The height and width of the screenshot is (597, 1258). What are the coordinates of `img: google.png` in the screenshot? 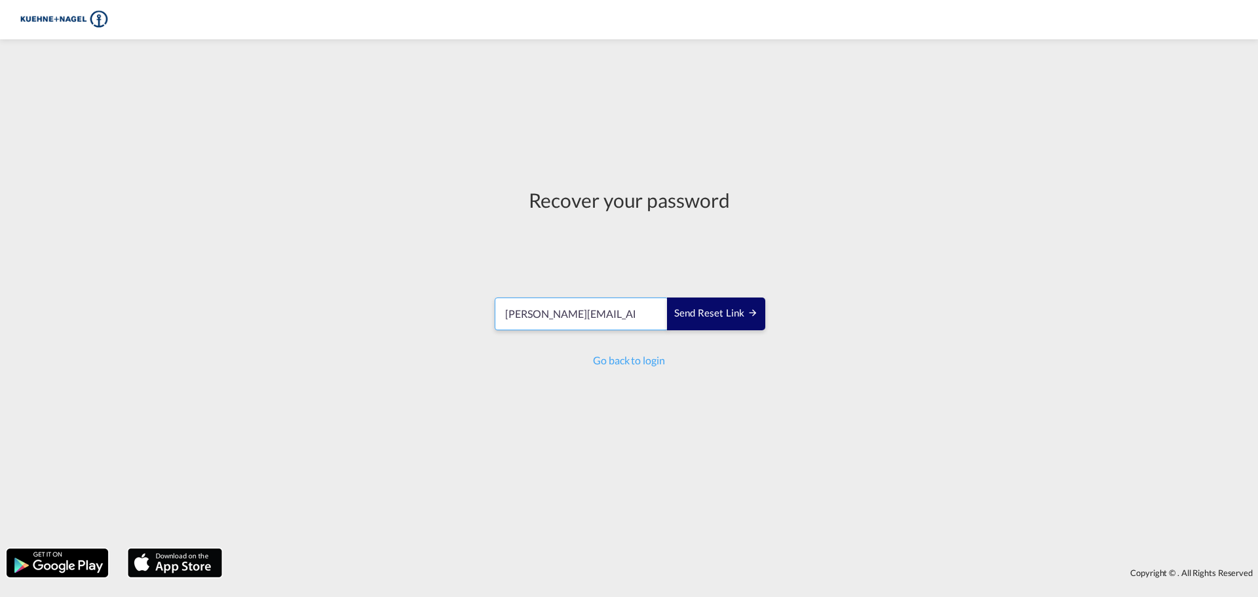 It's located at (57, 563).